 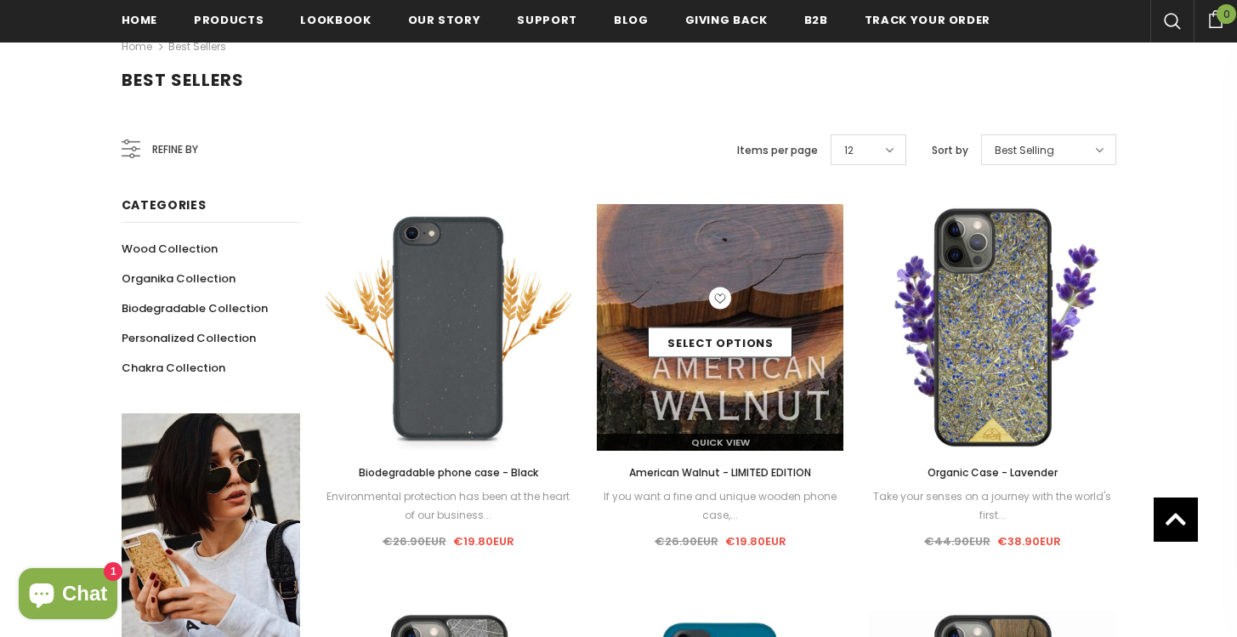 I want to click on a: Home, so click(x=137, y=47).